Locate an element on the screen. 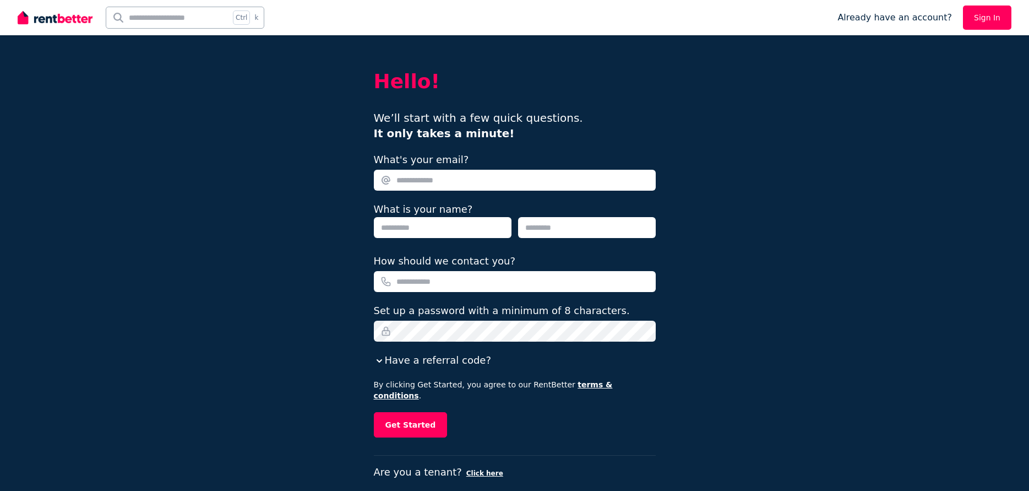 This screenshot has height=491, width=1029. p: By clicking Get Started, you agree to our RentBetter . is located at coordinates (515, 390).